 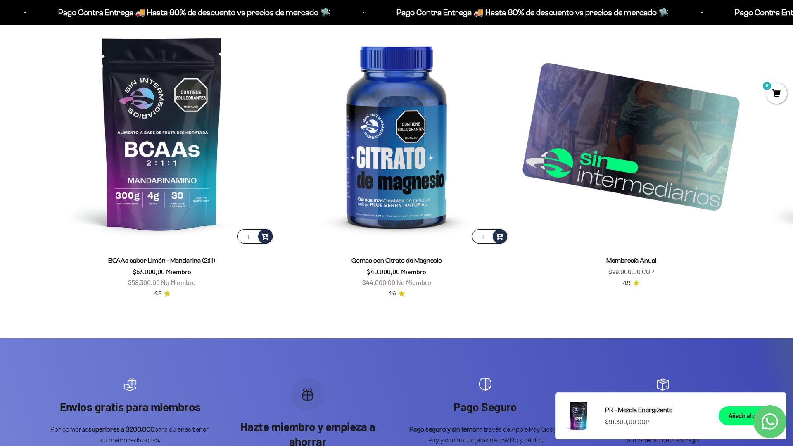 What do you see at coordinates (631, 260) in the screenshot?
I see `a: Membresía Anual` at bounding box center [631, 260].